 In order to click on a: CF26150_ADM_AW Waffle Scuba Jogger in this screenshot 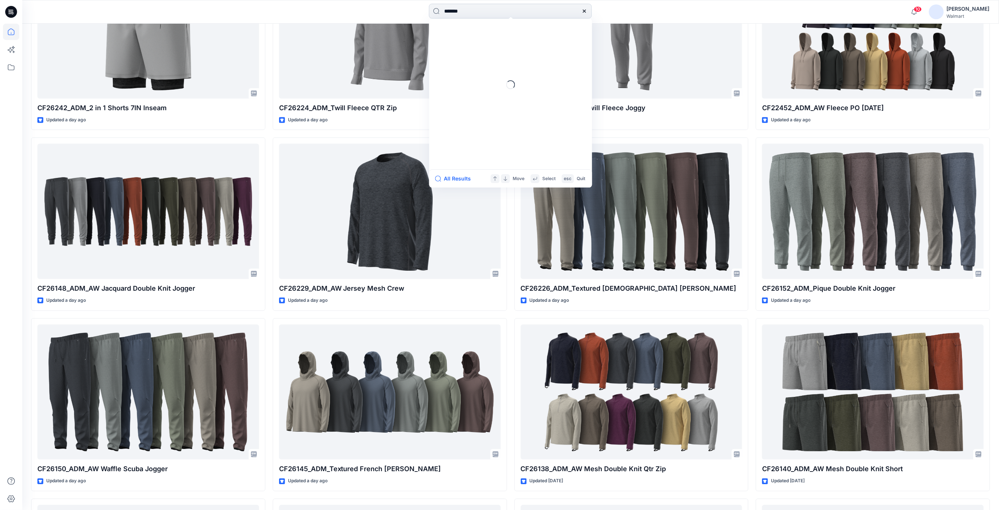, I will do `click(148, 392)`.